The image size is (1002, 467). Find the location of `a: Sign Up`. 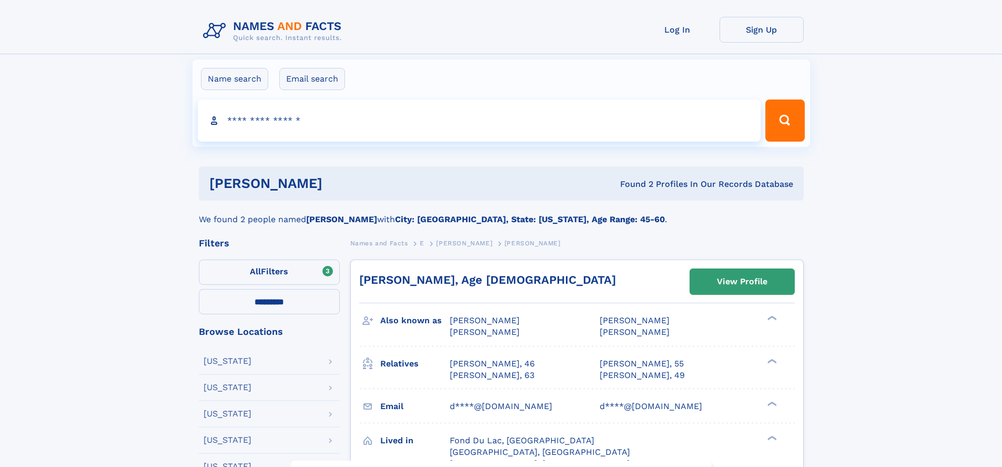

a: Sign Up is located at coordinates (762, 29).